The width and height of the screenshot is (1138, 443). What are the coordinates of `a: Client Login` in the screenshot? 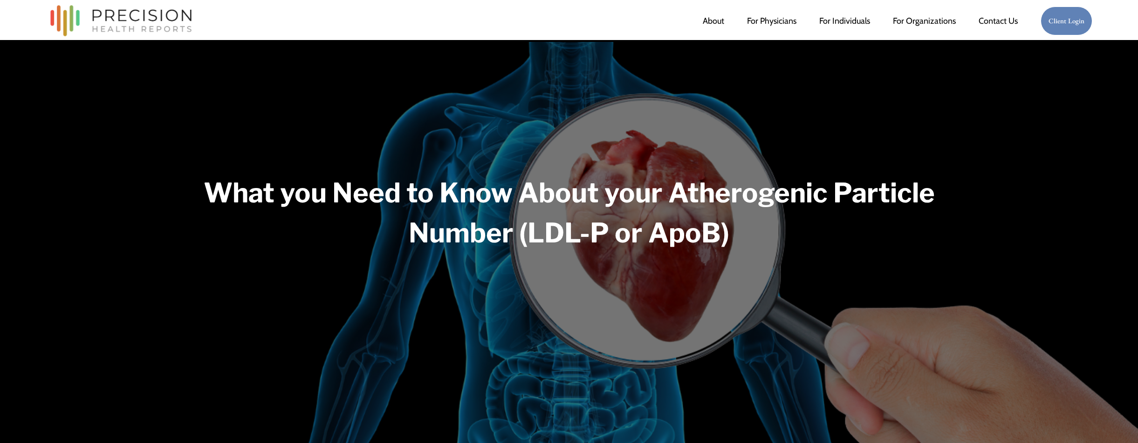 It's located at (1066, 21).